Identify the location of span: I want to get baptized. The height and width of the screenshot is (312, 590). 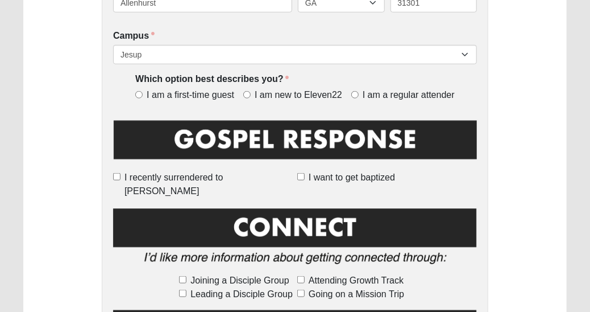
(352, 177).